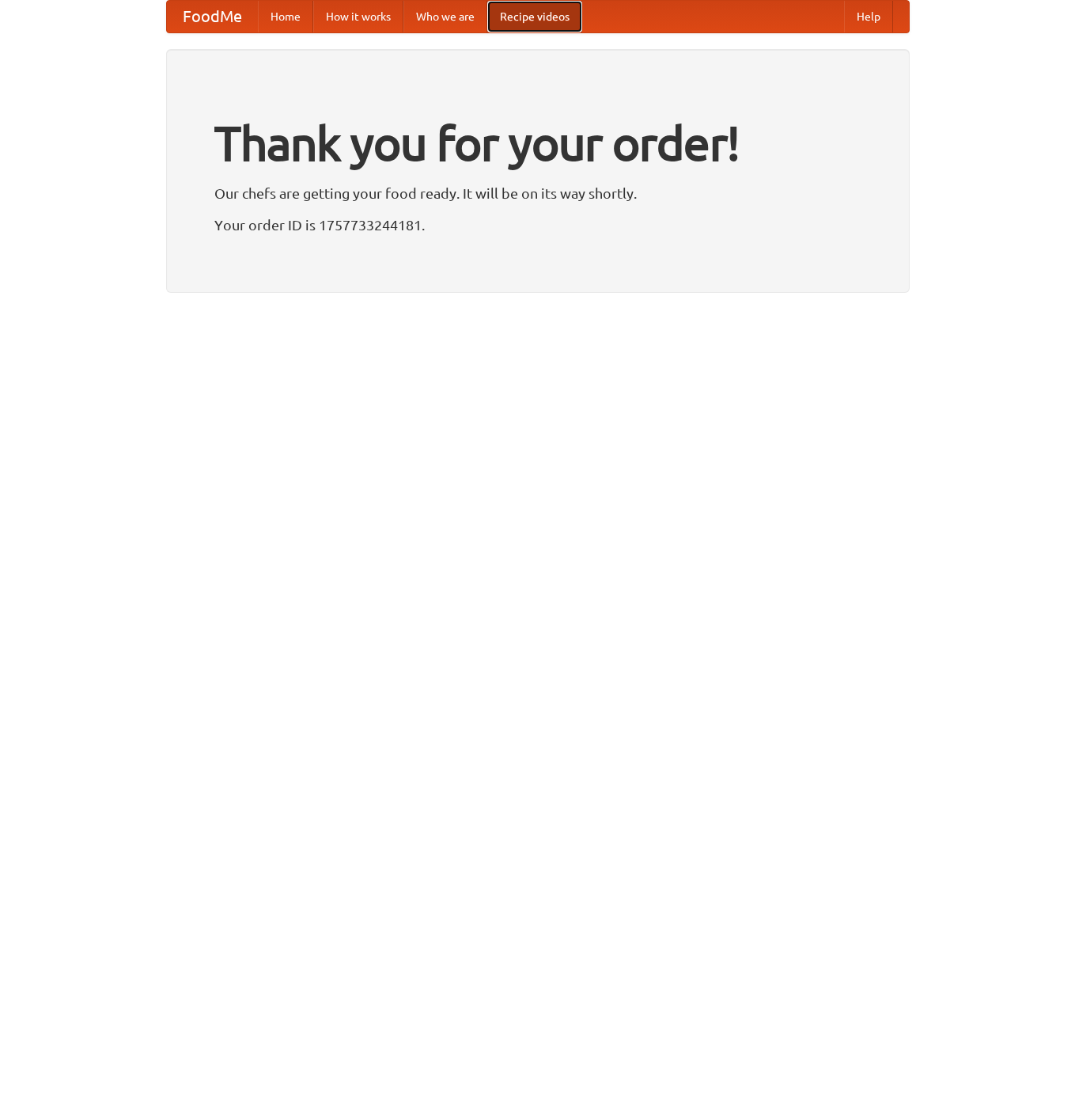  I want to click on p: Our chefs are getting your food ready. It will be on its way shortly., so click(538, 193).